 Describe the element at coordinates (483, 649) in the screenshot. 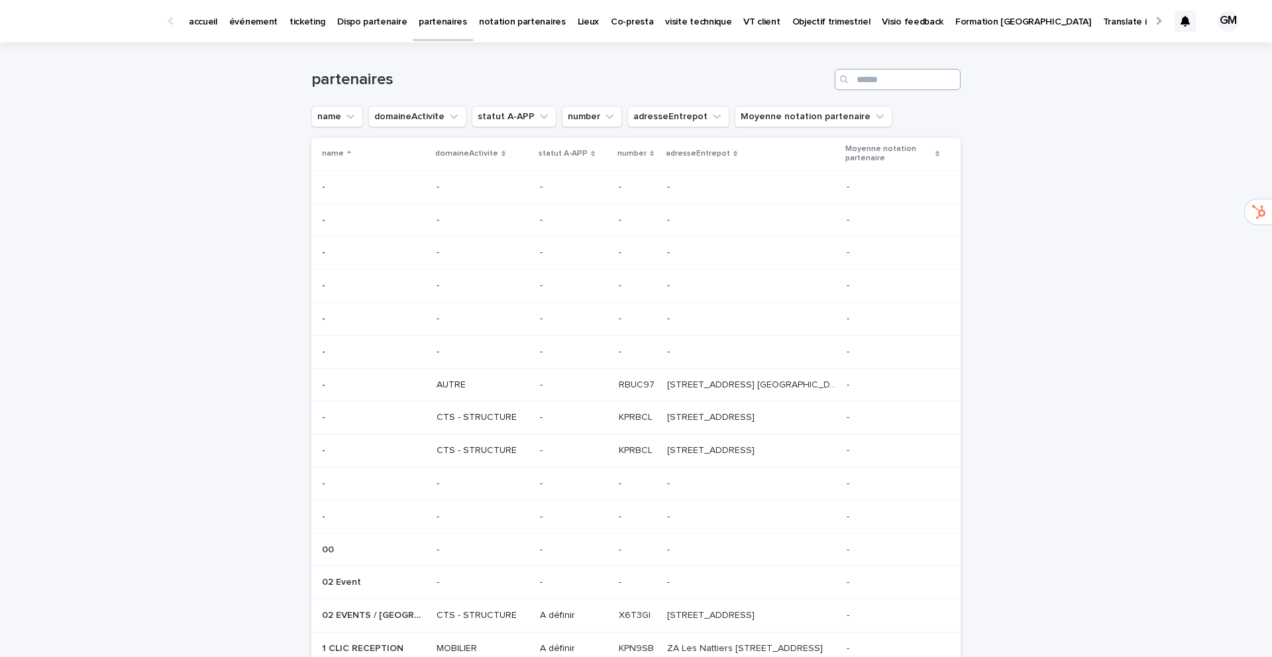

I see `p: MOBILIER` at that location.